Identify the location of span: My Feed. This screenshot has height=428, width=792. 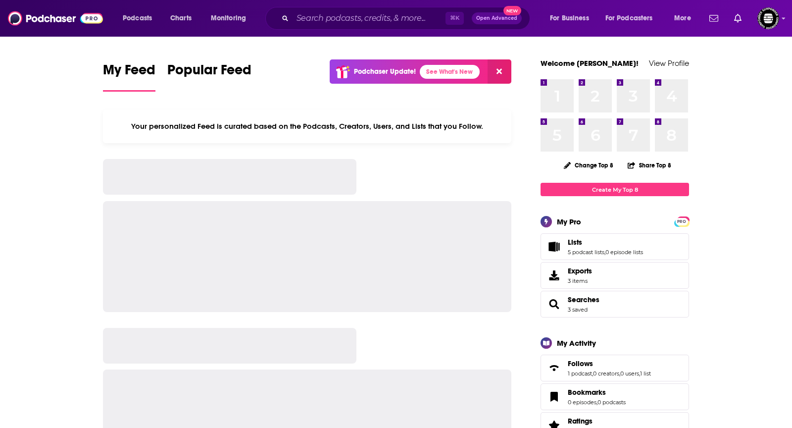
(129, 73).